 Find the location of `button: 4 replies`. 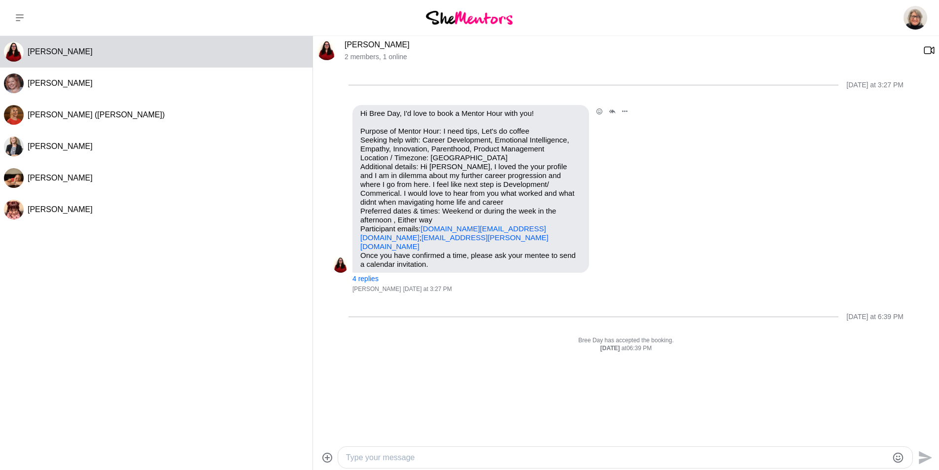

button: 4 replies is located at coordinates (365, 279).